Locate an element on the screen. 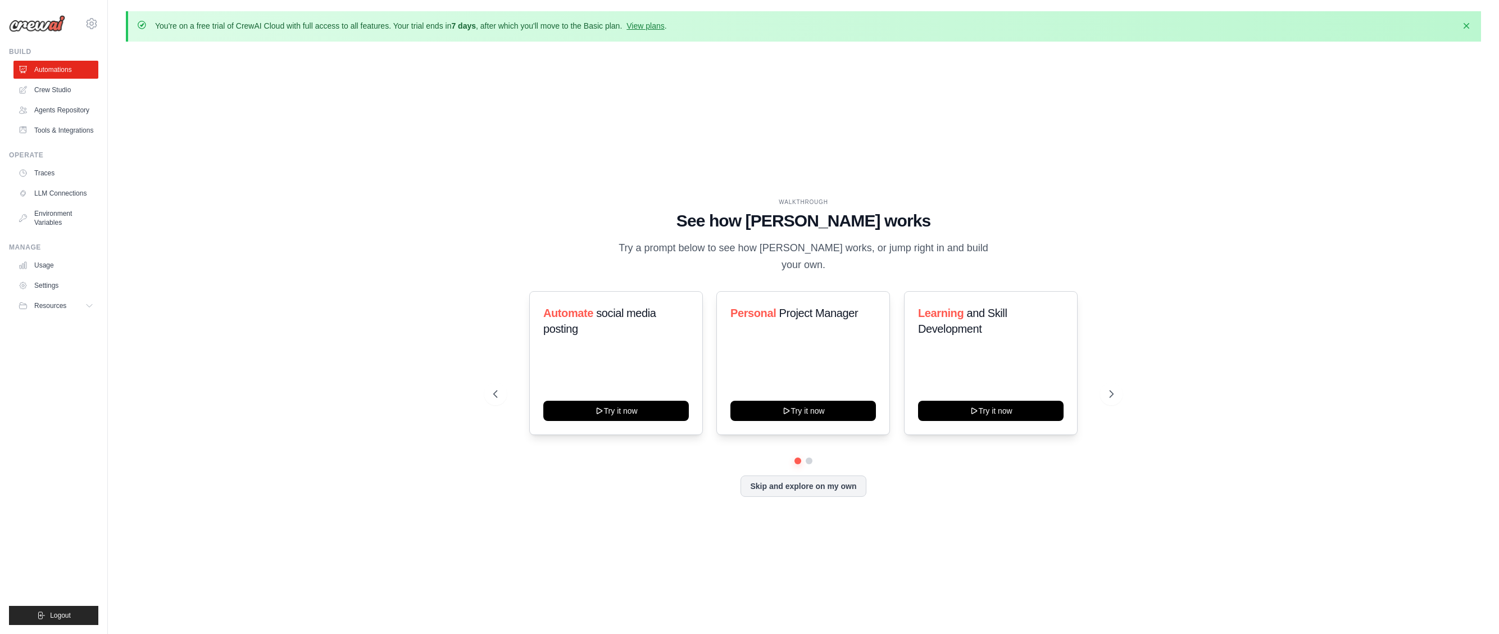 This screenshot has height=634, width=1499. button: Resources is located at coordinates (56, 306).